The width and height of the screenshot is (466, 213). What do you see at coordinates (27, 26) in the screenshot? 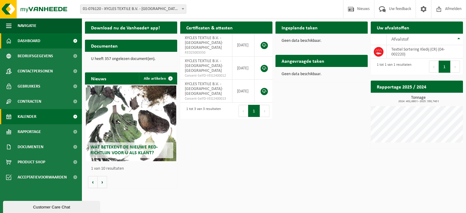
I see `span: Navigatie` at bounding box center [27, 26].